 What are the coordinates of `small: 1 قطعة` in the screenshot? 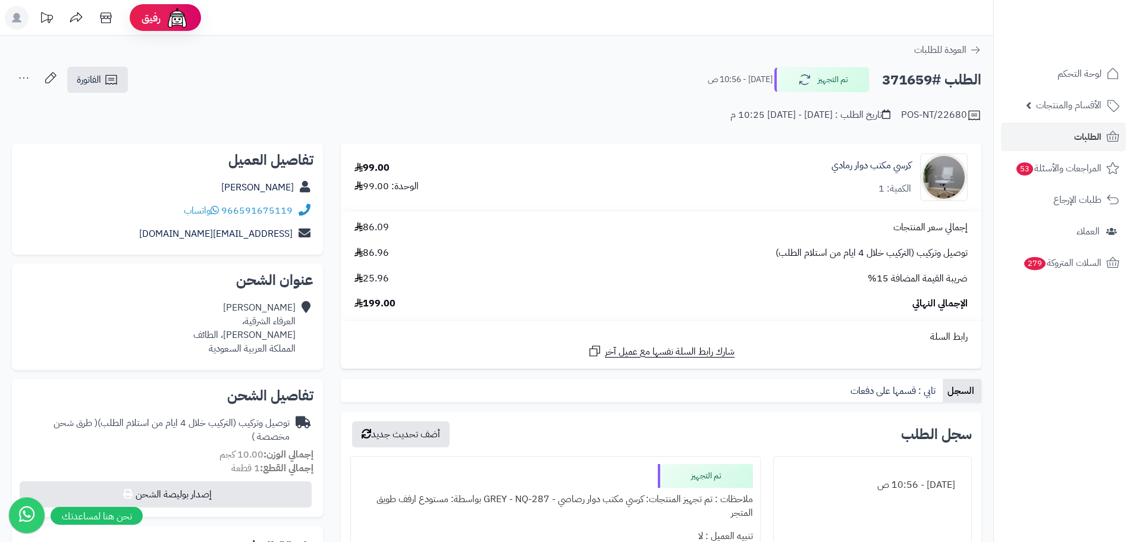 It's located at (272, 468).